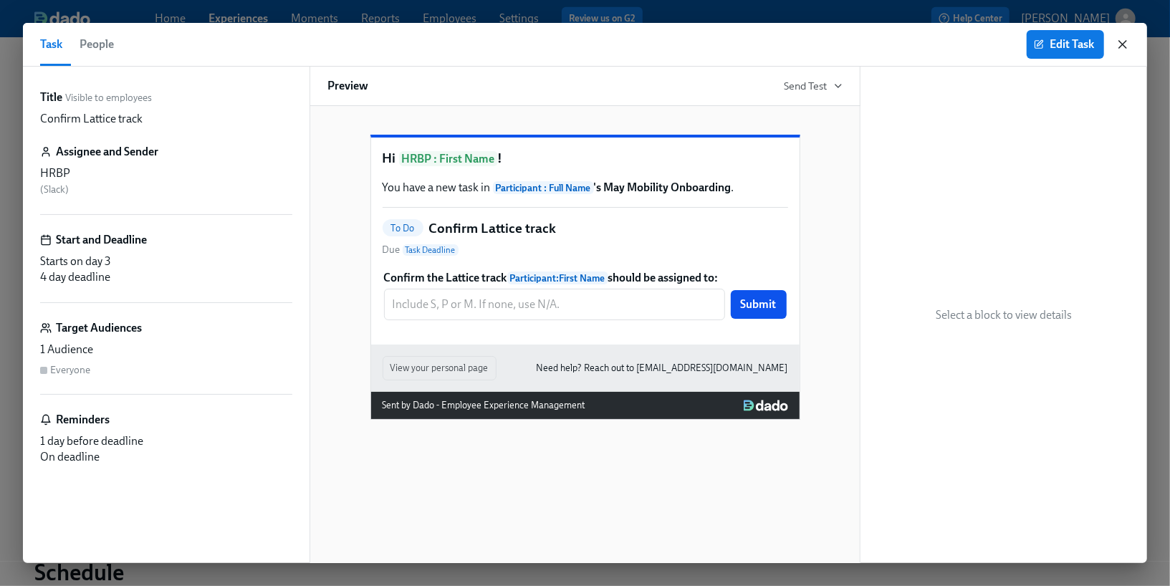 The height and width of the screenshot is (586, 1170). I want to click on div: Everyone, so click(70, 370).